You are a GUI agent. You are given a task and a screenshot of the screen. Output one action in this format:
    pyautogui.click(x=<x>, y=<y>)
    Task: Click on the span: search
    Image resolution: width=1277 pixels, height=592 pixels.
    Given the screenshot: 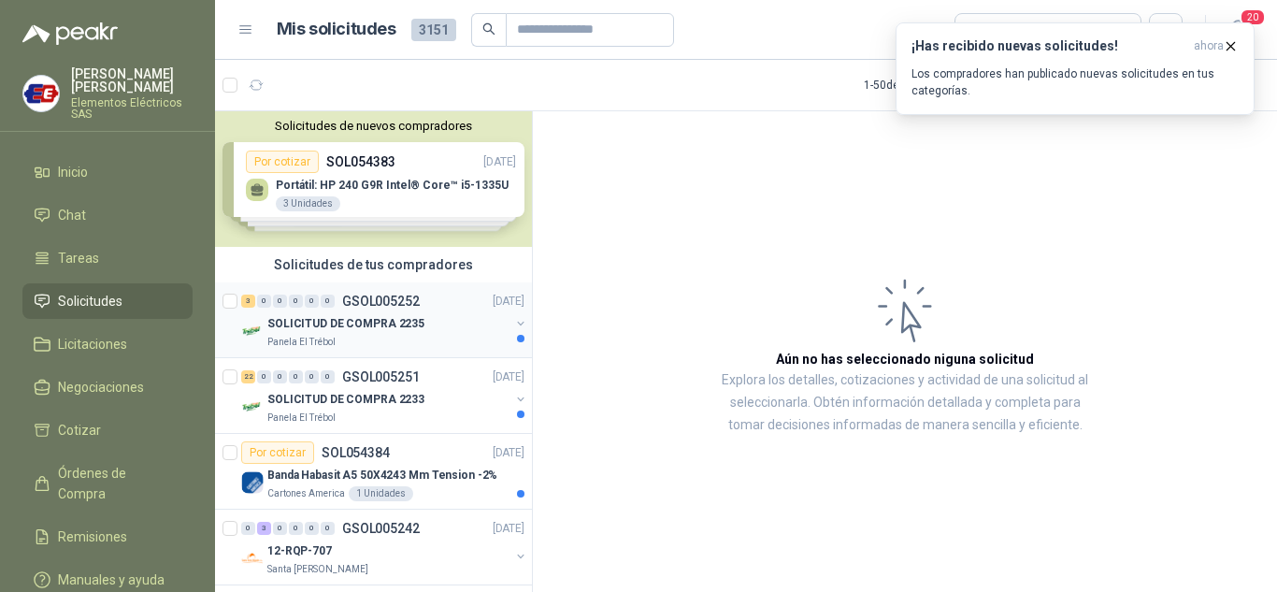 What is the action you would take?
    pyautogui.click(x=489, y=29)
    